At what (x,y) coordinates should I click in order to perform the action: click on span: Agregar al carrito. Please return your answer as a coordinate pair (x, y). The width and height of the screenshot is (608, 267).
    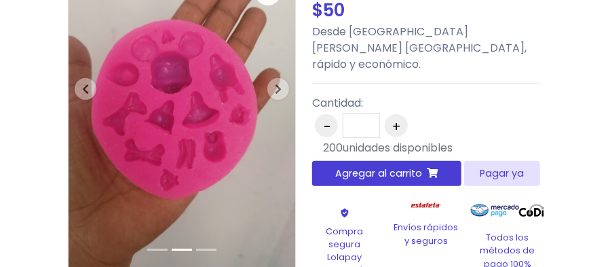
    Looking at the image, I should click on (378, 173).